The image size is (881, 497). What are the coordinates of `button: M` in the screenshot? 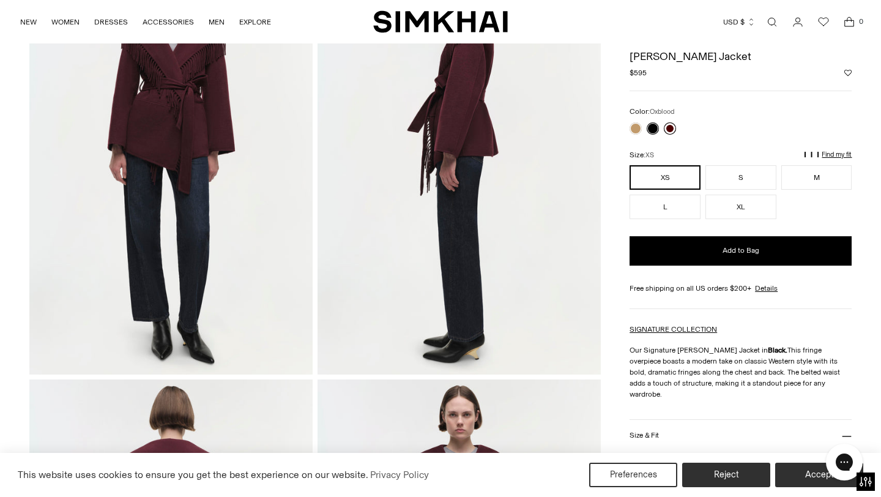 It's located at (817, 177).